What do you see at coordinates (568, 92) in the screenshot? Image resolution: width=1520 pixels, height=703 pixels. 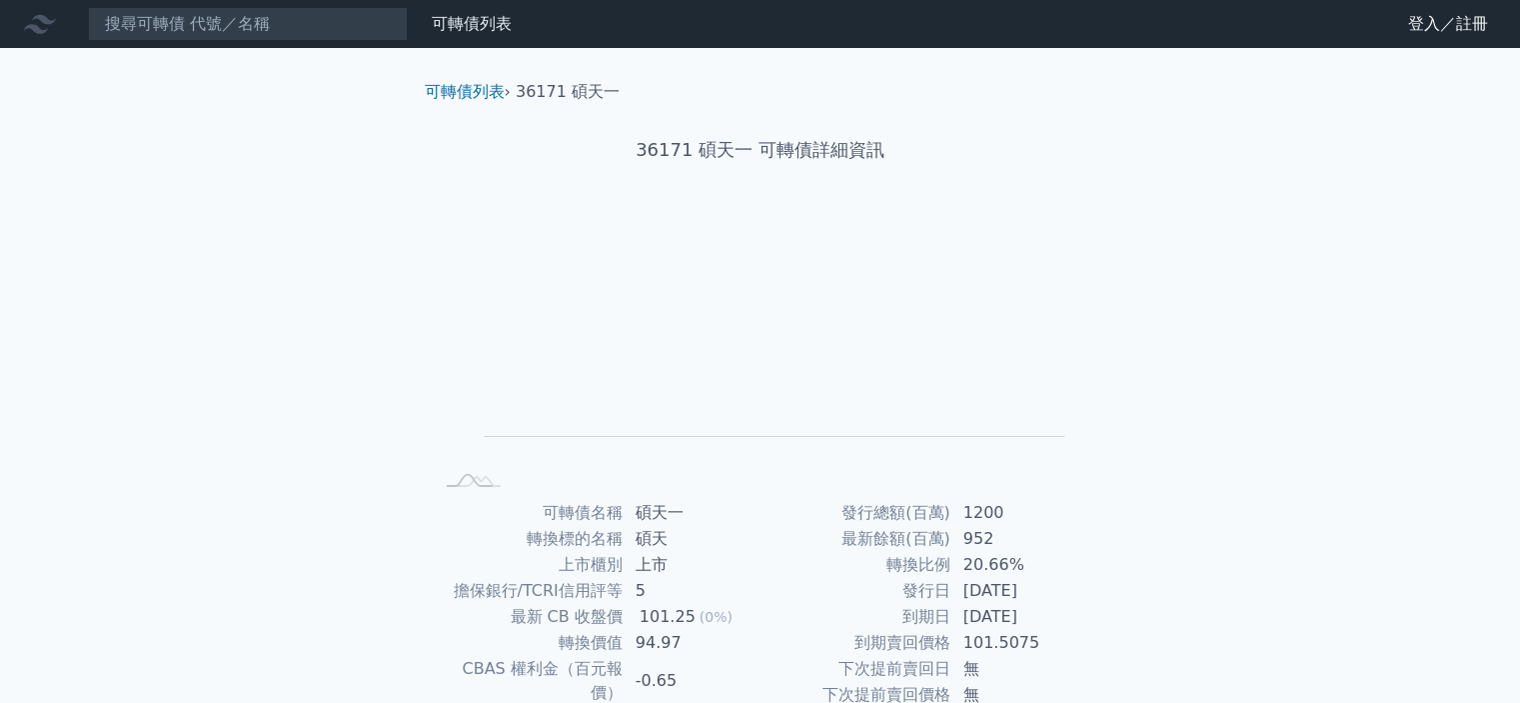 I see `li: 36171 碩天一` at bounding box center [568, 92].